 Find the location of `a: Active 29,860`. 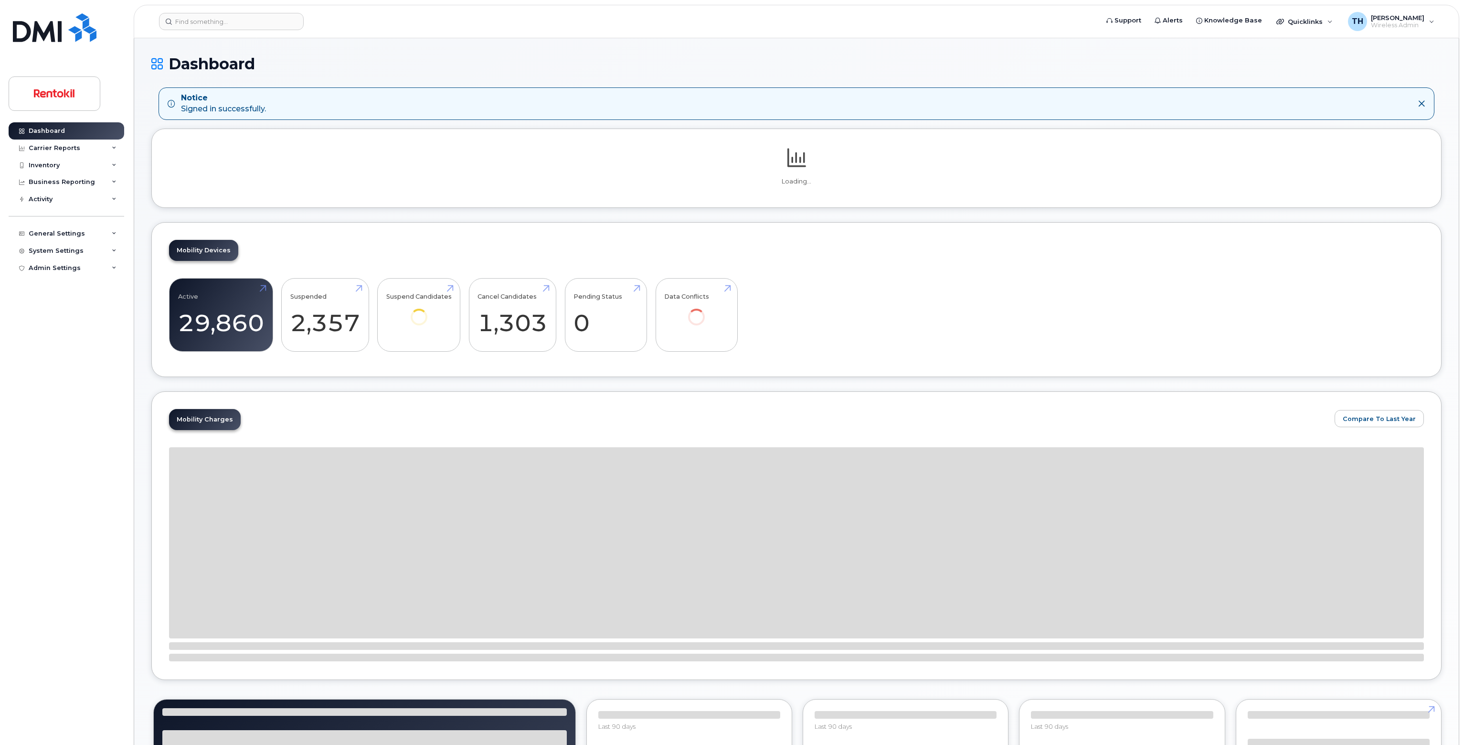

a: Active 29,860 is located at coordinates (221, 315).